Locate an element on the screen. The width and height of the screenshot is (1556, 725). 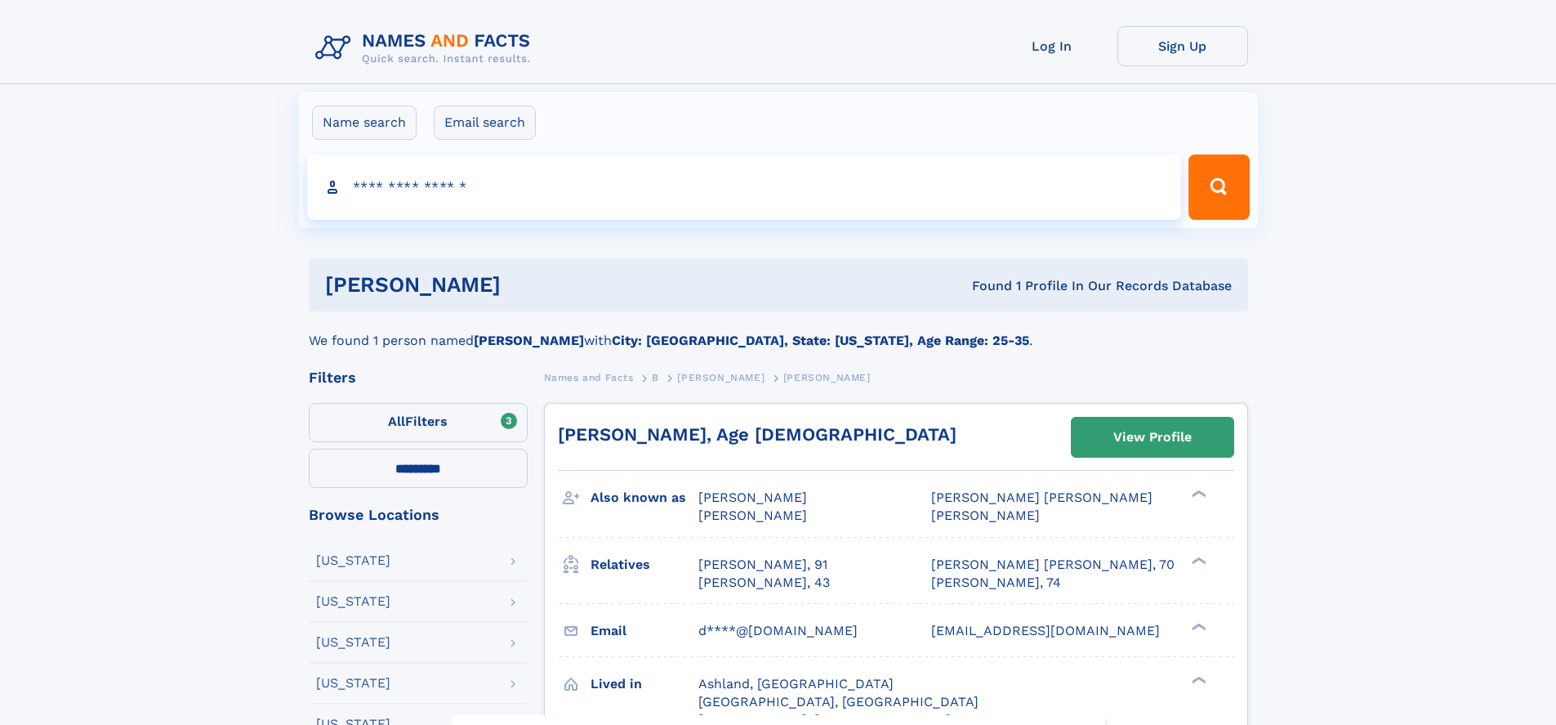
h3: Relatives is located at coordinates (645, 564).